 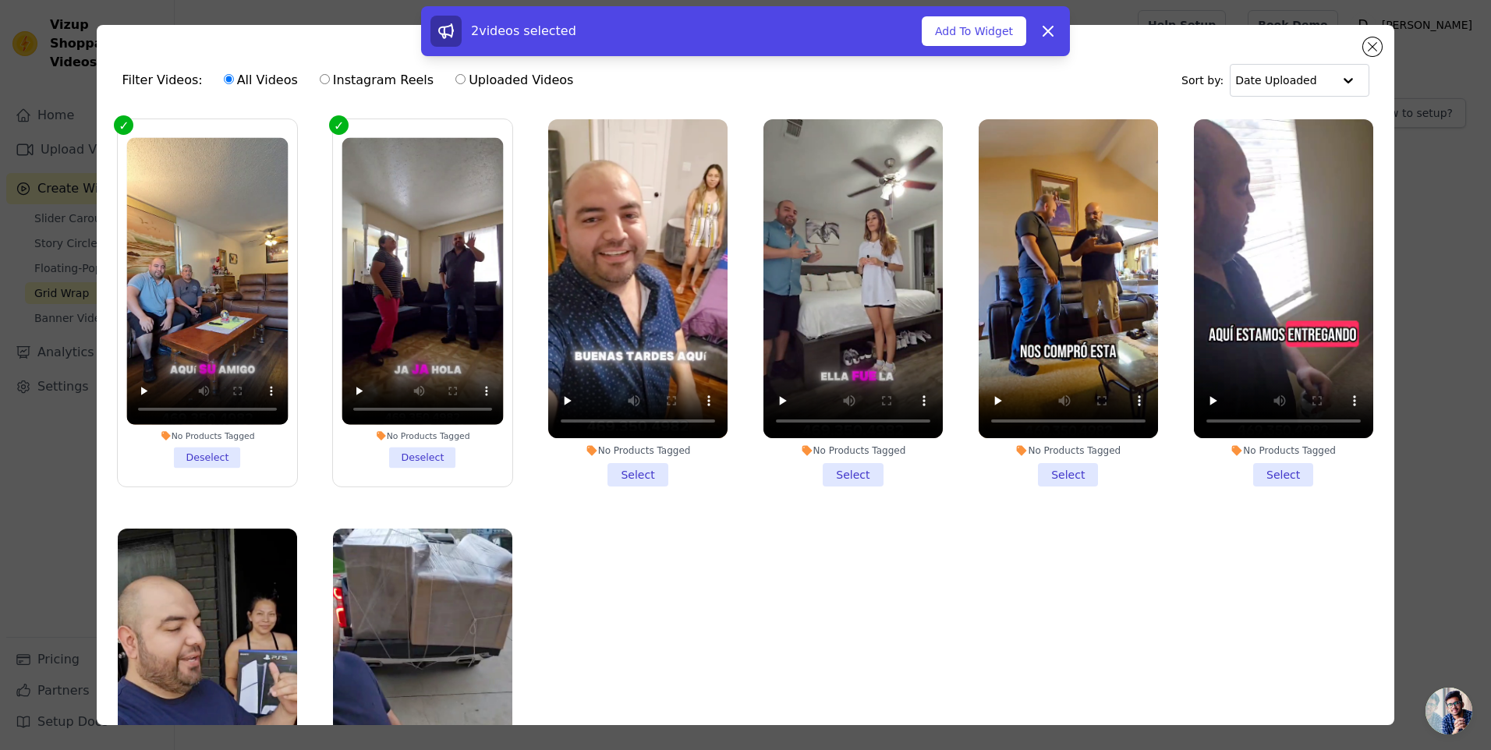 What do you see at coordinates (377, 80) in the screenshot?
I see `label: Instagram Reels` at bounding box center [377, 80].